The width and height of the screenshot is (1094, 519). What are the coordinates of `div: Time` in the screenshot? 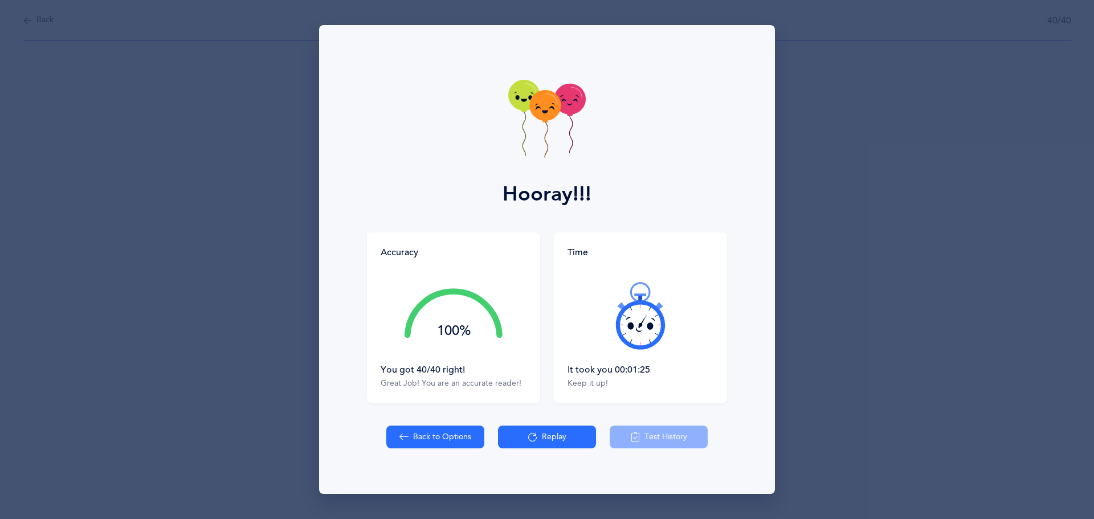 It's located at (640, 252).